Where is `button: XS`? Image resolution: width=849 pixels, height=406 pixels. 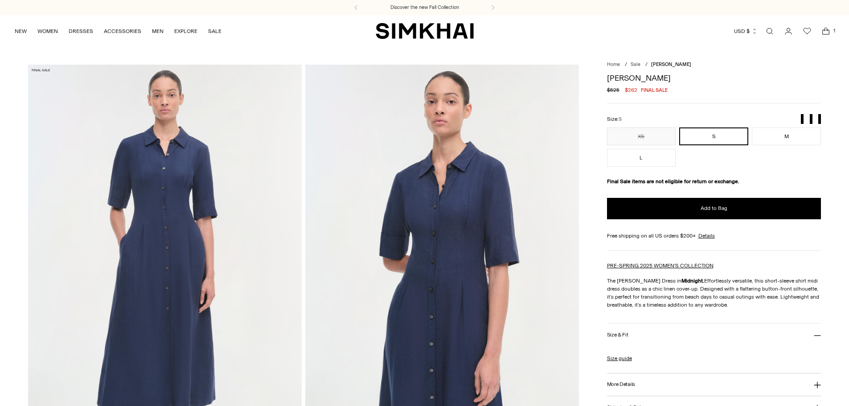 button: XS is located at coordinates (641, 136).